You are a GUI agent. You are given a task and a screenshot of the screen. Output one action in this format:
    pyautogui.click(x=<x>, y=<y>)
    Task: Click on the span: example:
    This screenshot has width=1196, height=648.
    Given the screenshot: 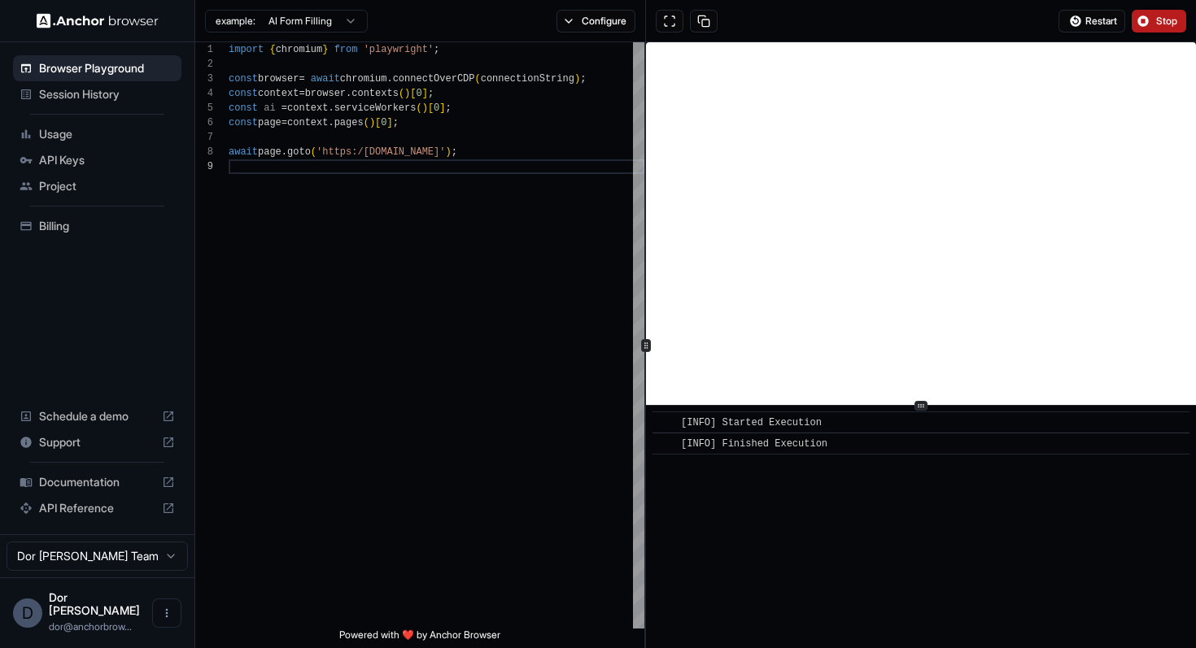 What is the action you would take?
    pyautogui.click(x=235, y=21)
    